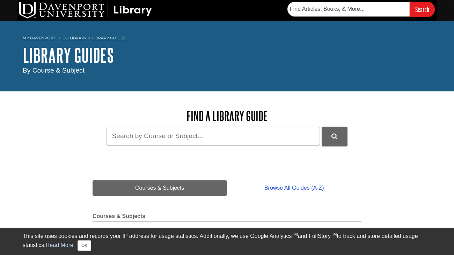  I want to click on a: My Davenport, so click(39, 38).